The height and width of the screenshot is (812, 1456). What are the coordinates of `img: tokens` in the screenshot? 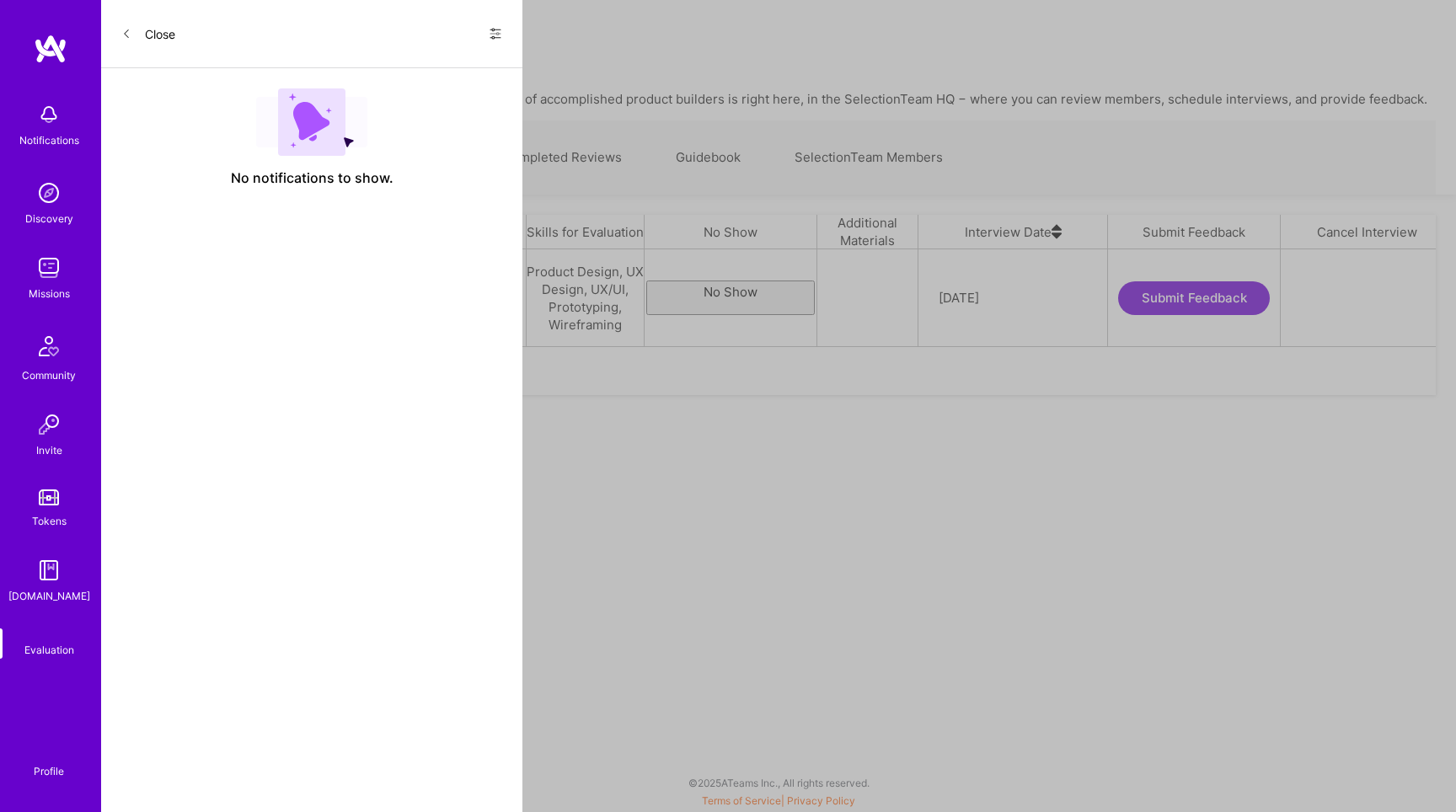 It's located at (49, 497).